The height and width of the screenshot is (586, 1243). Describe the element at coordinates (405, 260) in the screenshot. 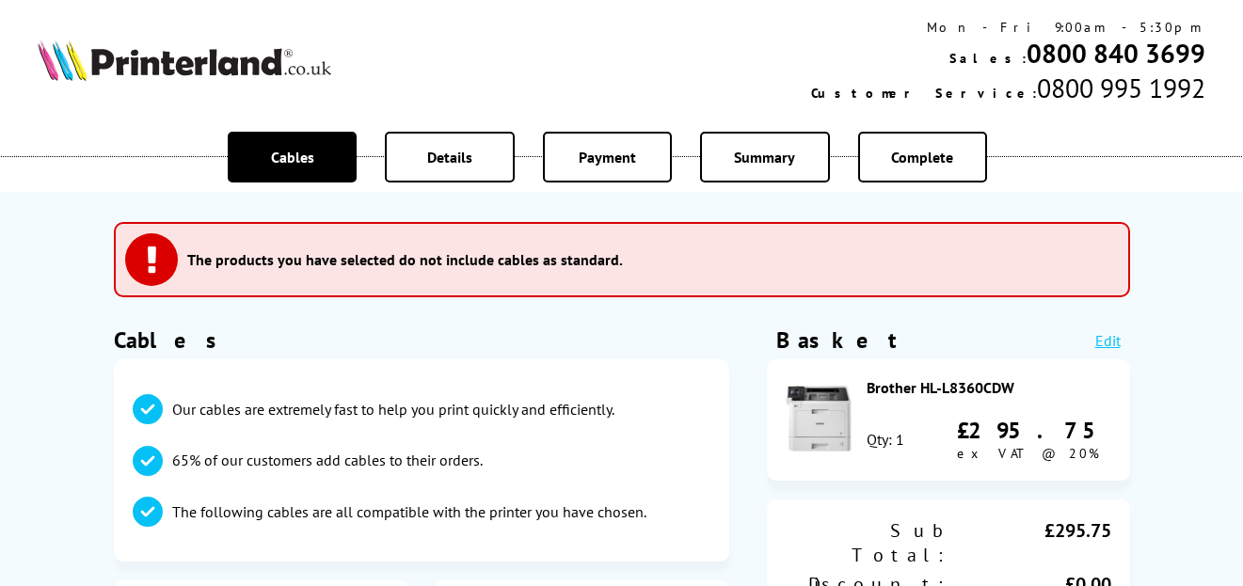

I see `h3: The products you have selected do not include cables as standard.` at that location.